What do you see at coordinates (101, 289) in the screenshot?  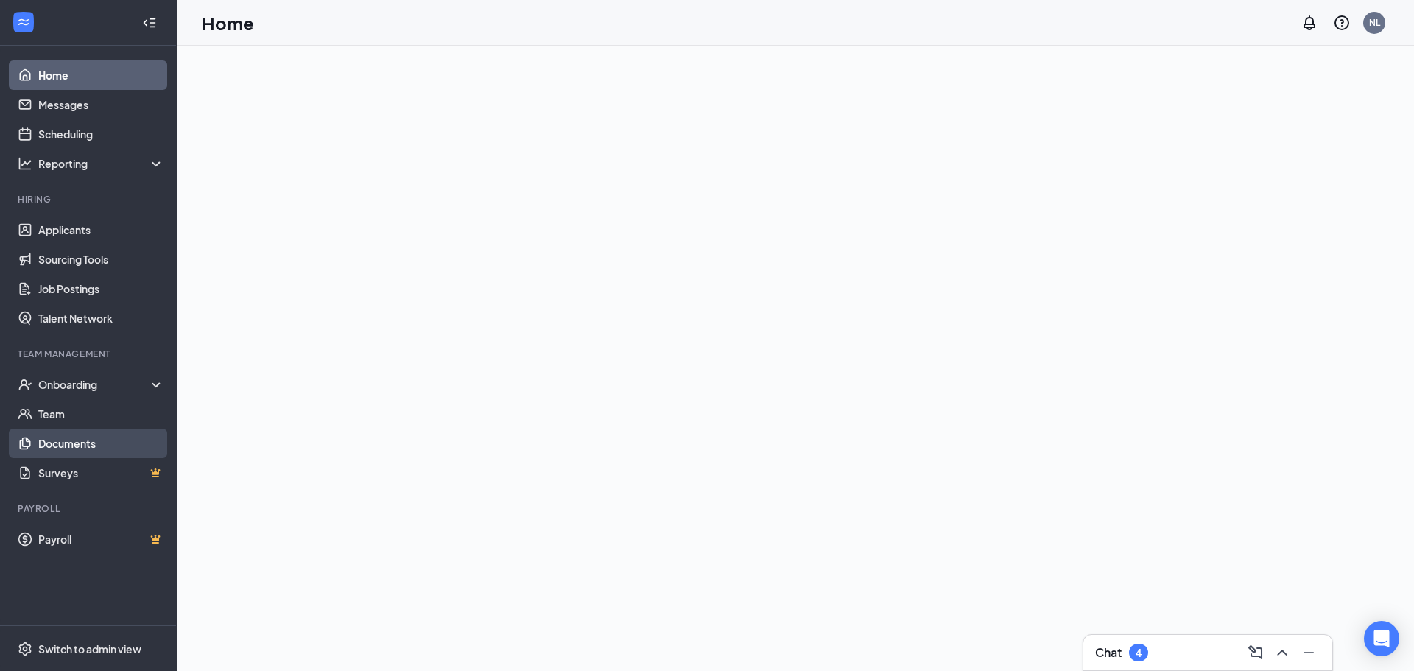 I see `a: Job Postings` at bounding box center [101, 289].